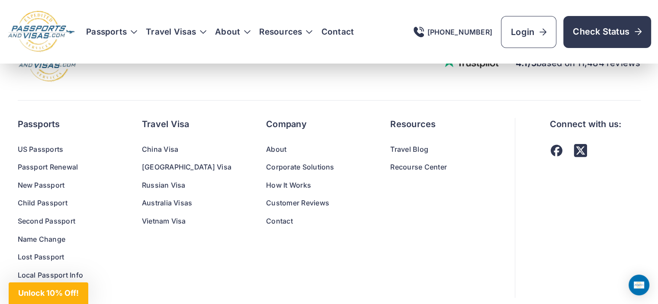  I want to click on h5: Company, so click(311, 124).